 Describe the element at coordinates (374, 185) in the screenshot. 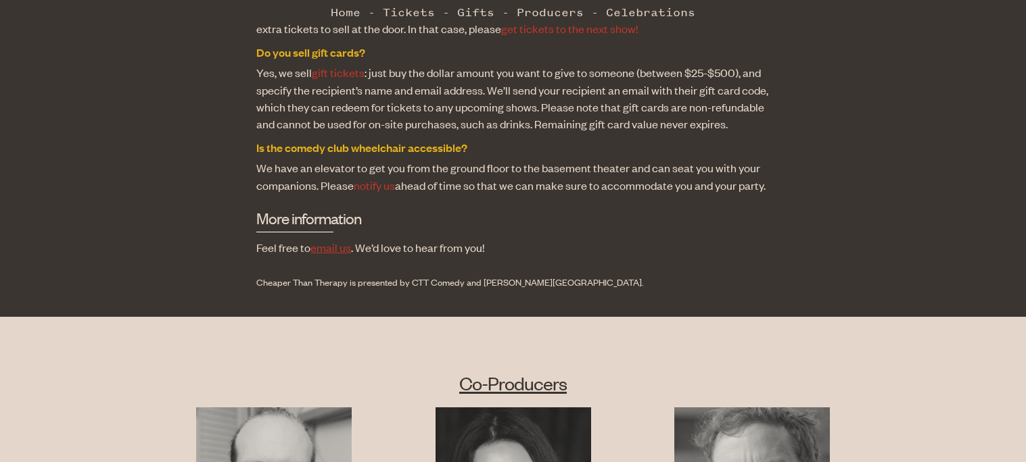

I see `a: notify us` at that location.